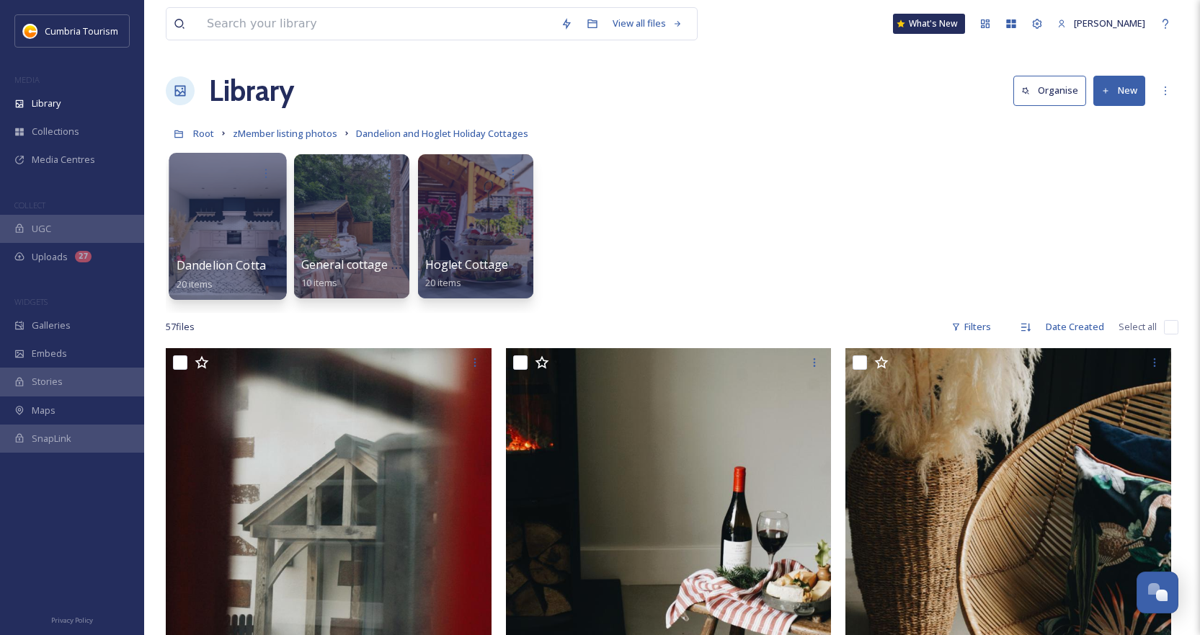  Describe the element at coordinates (1158, 593) in the screenshot. I see `button: Open Chat` at that location.